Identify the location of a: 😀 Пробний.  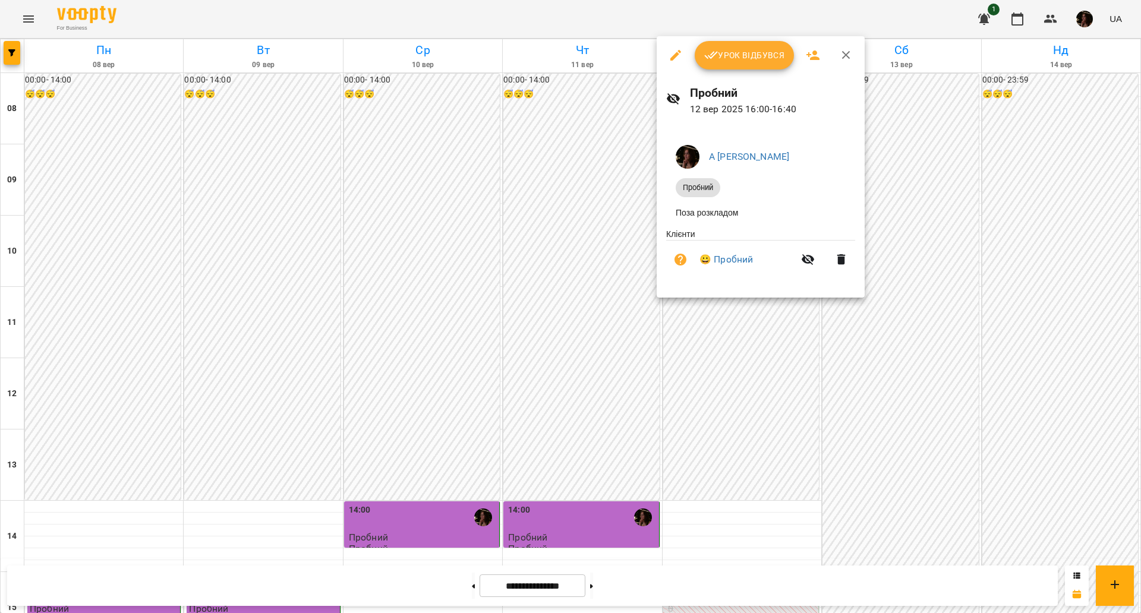
(726, 260).